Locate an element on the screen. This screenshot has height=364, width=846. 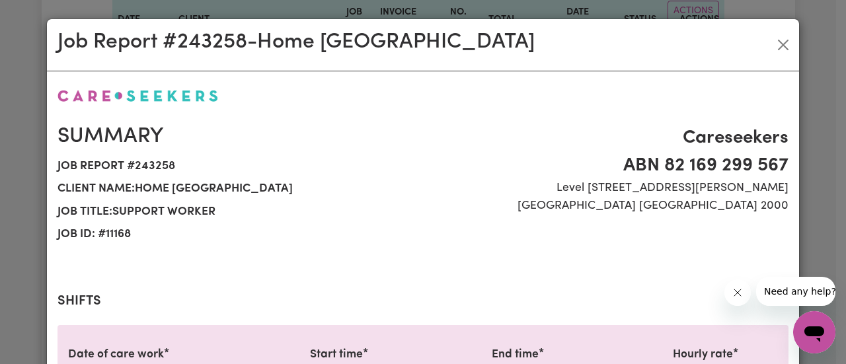
label: Hourly rate is located at coordinates (703, 355).